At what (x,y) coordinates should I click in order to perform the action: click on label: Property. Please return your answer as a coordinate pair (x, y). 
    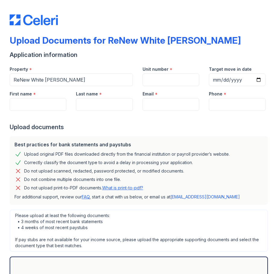
    Looking at the image, I should click on (19, 69).